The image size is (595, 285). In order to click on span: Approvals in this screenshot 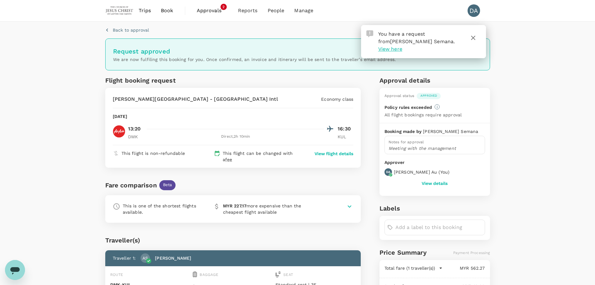, I will do `click(212, 11)`.